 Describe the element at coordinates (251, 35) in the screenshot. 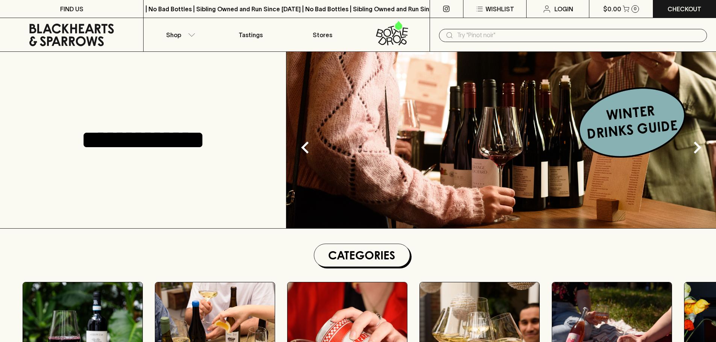

I see `a: Tastings` at that location.